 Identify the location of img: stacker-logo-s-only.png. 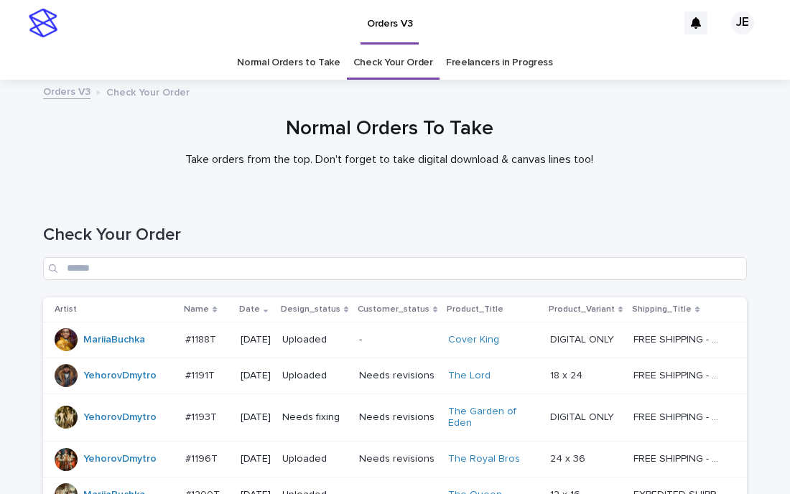
(43, 23).